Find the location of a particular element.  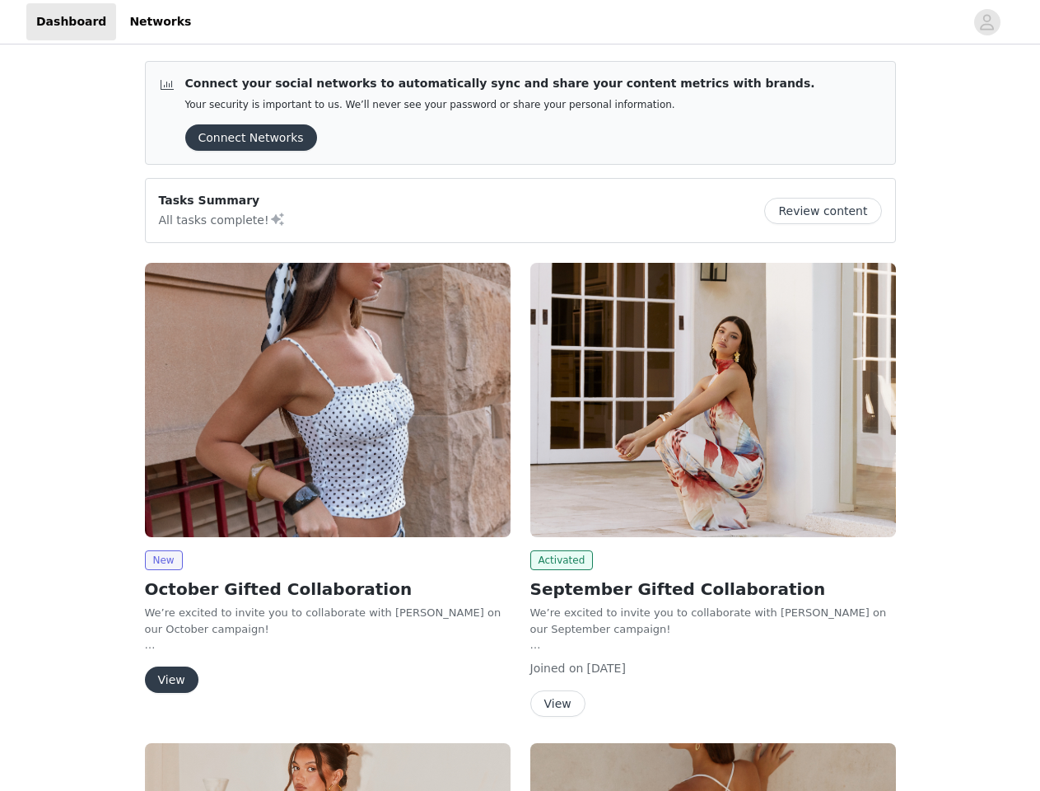

div: avatar is located at coordinates (986, 22).